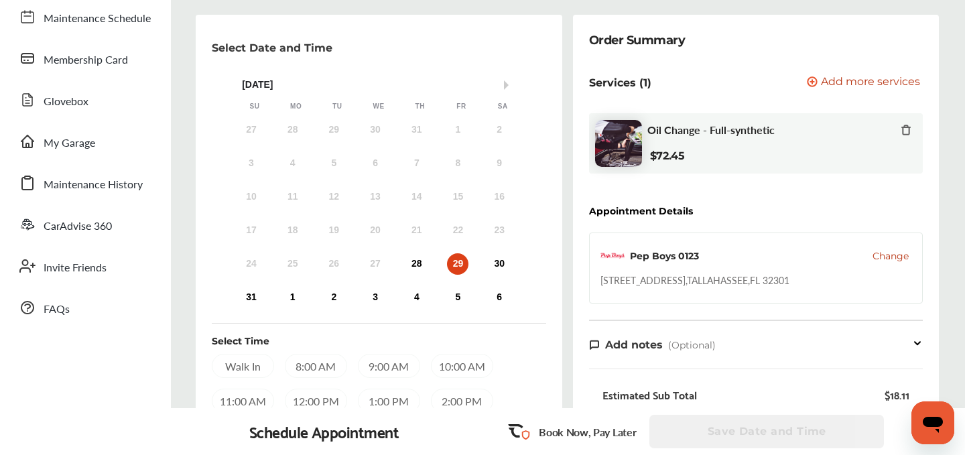  What do you see at coordinates (97, 19) in the screenshot?
I see `span: Maintenance Schedule` at bounding box center [97, 19].